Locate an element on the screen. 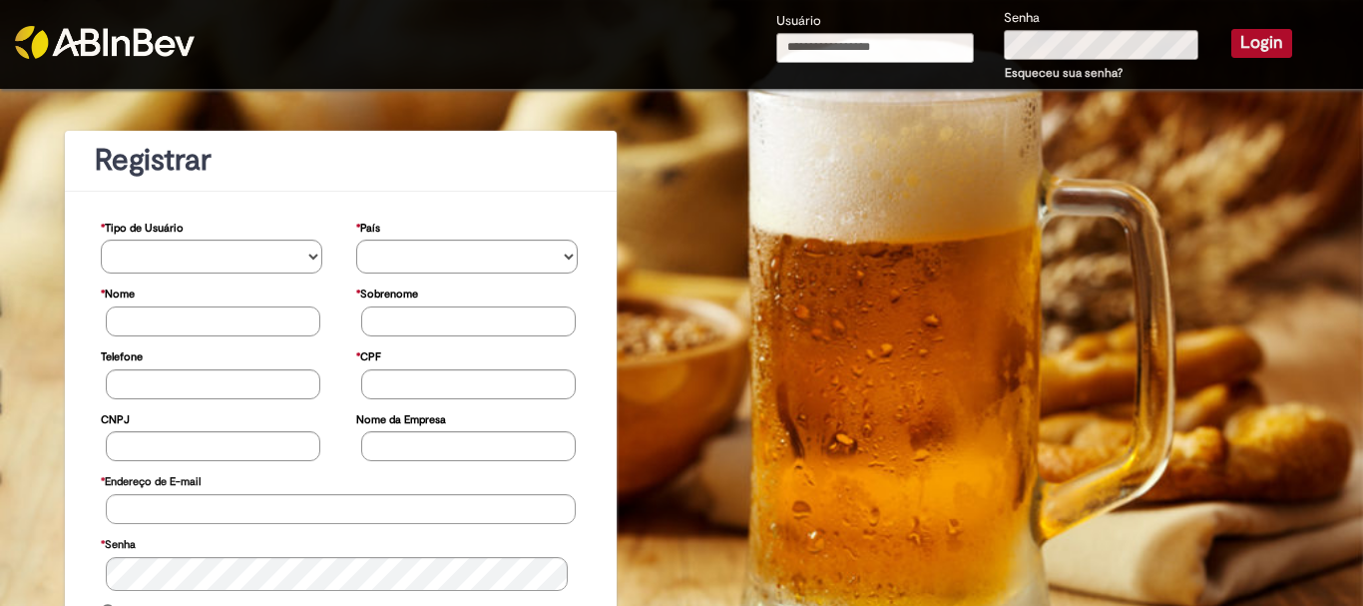 The width and height of the screenshot is (1363, 606). img: ABInbev-white.png is located at coordinates (105, 42).